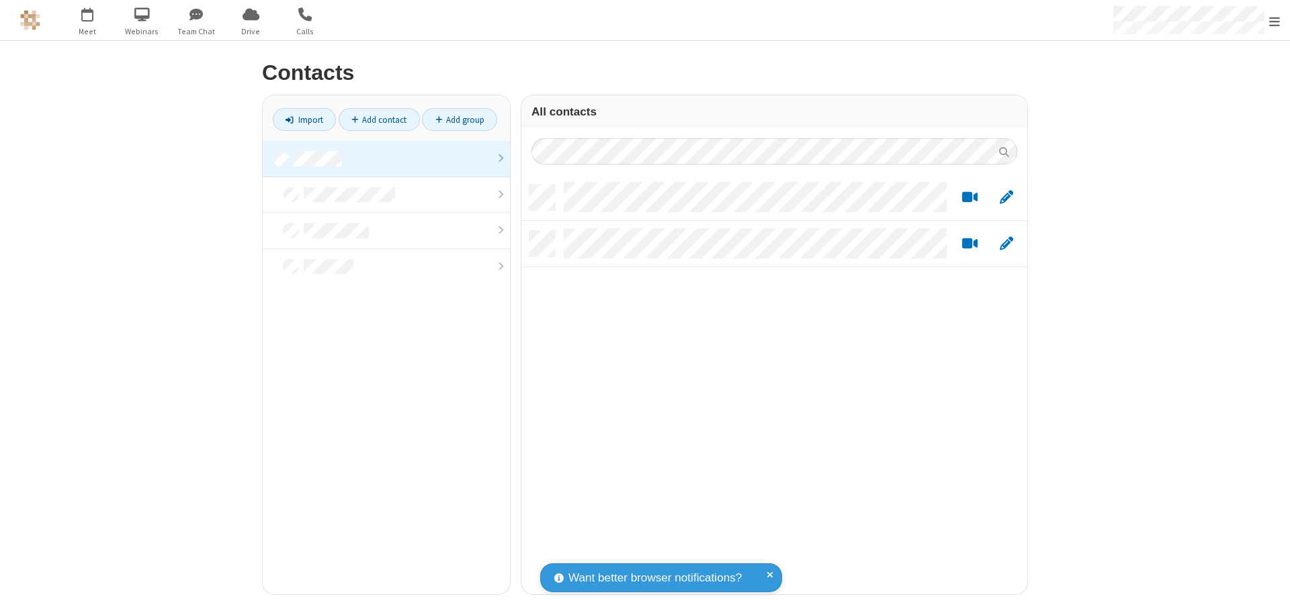  What do you see at coordinates (774, 112) in the screenshot?
I see `h3: All contacts` at bounding box center [774, 112].